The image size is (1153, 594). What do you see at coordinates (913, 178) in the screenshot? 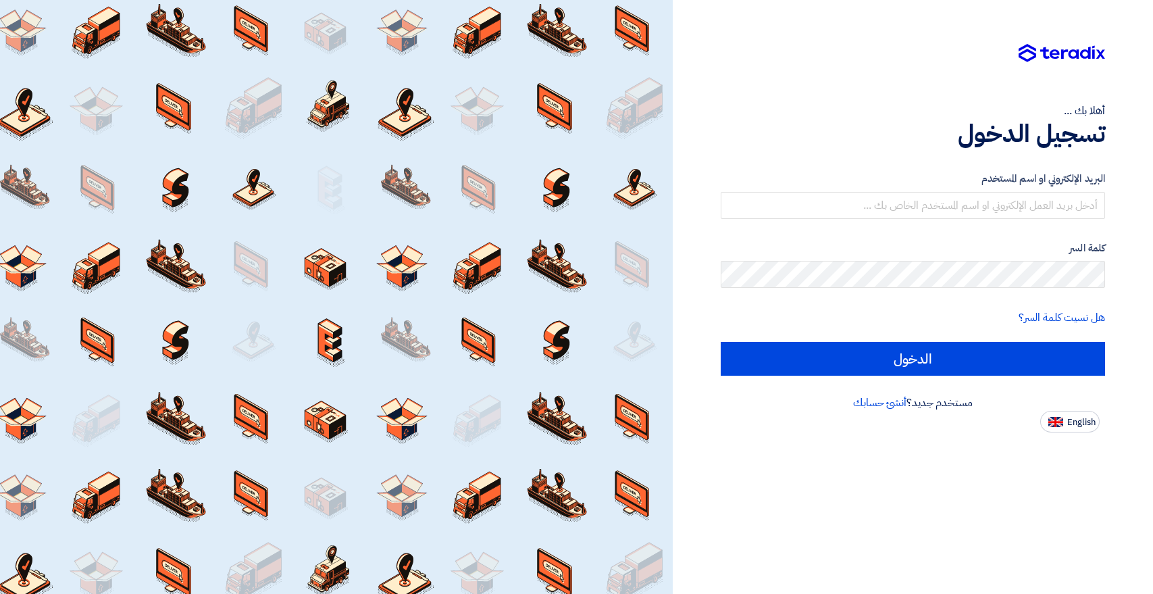
I see `label: البريد الإلكتروني او اسم المستخدم` at bounding box center [913, 178].